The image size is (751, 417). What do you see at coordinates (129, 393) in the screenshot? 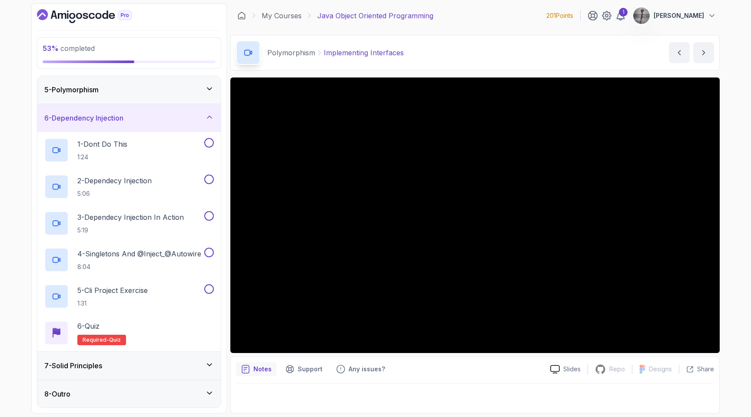
I see `button: 8-Outro` at bounding box center [129, 393].